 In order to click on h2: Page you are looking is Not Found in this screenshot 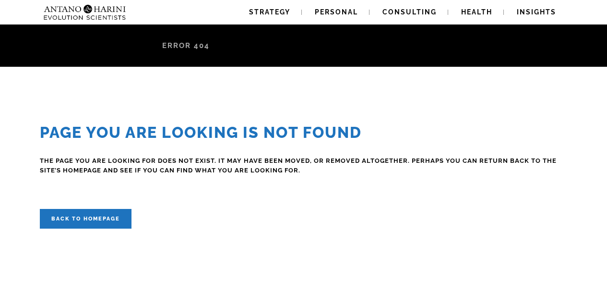, I will do `click(304, 132)`.